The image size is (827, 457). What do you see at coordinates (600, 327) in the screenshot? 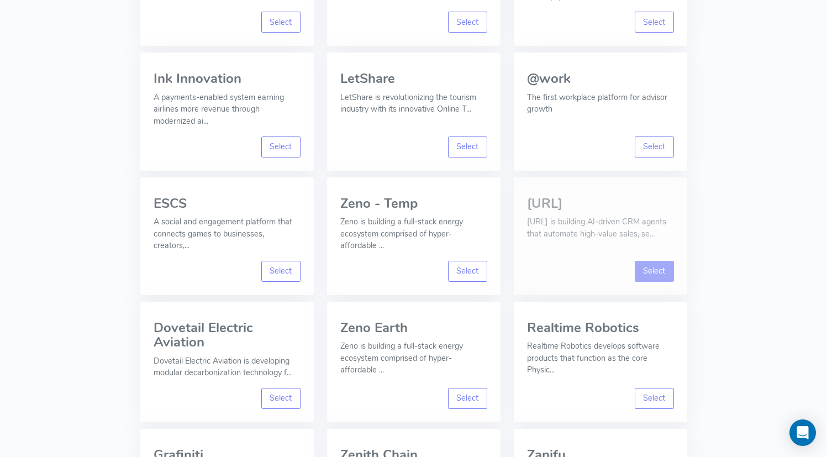
I see `h3: Realtime Robotics` at bounding box center [600, 327].